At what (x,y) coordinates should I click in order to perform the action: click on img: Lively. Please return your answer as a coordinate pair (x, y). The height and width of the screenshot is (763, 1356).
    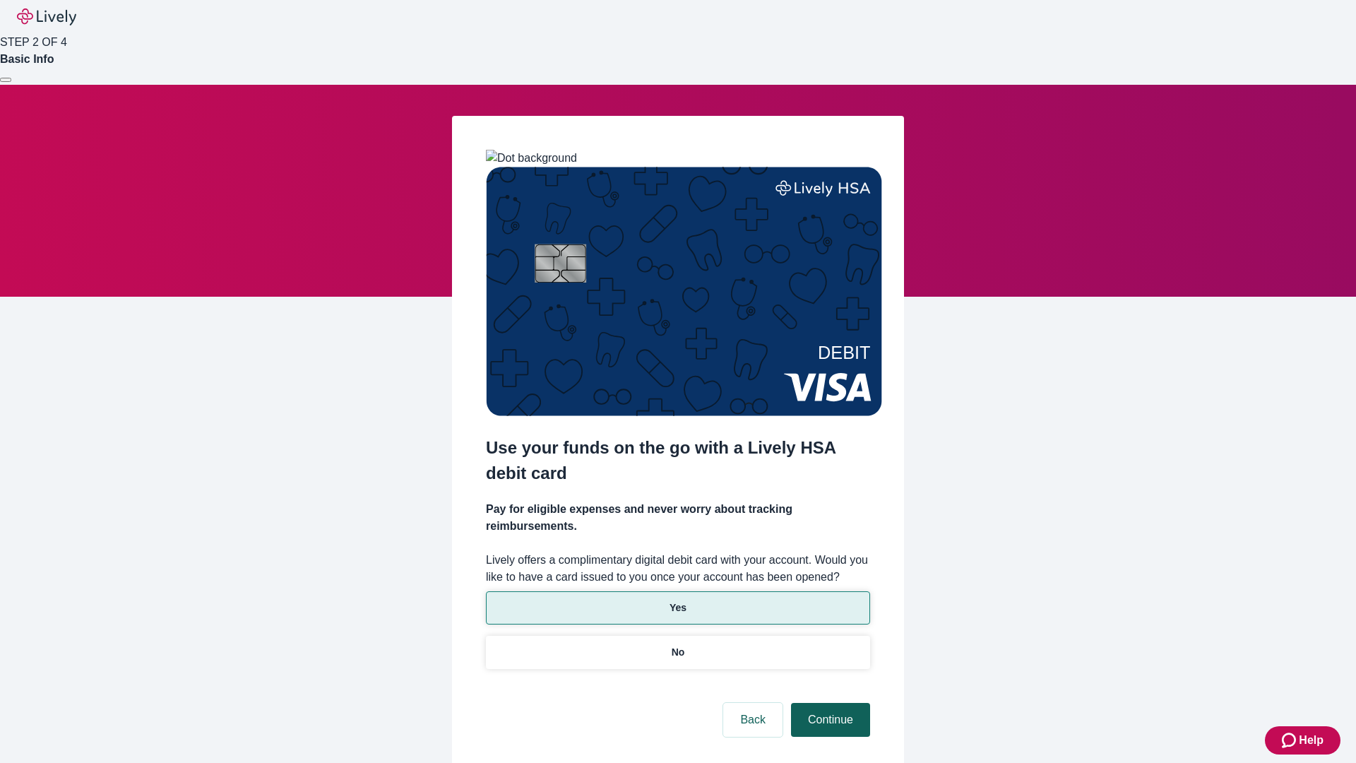
    Looking at the image, I should click on (47, 17).